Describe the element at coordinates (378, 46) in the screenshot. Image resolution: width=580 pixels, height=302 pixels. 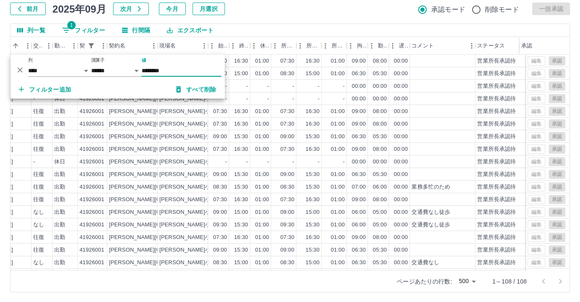
I see `div: 勤務` at that location.